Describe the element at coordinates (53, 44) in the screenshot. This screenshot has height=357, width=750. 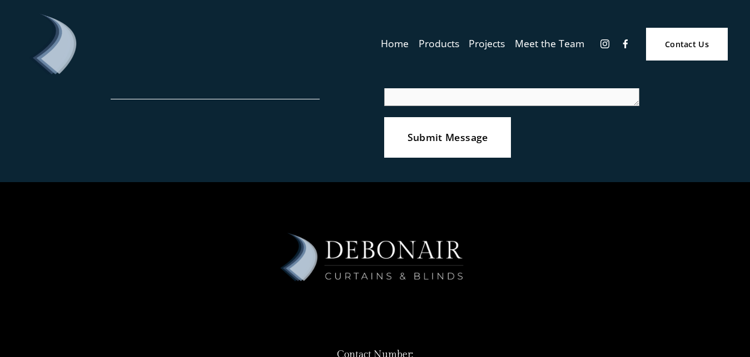
I see `img: Debonair | Curtains, Blinds, Shutters &amp; Awnings` at that location.